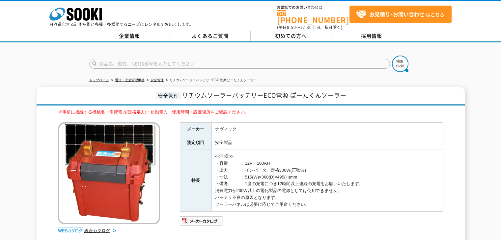 This screenshot has width=501, height=240. I want to click on a: 初めての方へ, so click(291, 36).